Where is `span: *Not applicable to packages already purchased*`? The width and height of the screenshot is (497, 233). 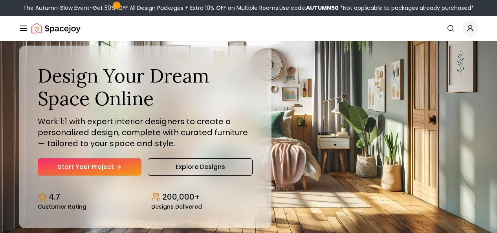
span: *Not applicable to packages already purchased* is located at coordinates (406, 8).